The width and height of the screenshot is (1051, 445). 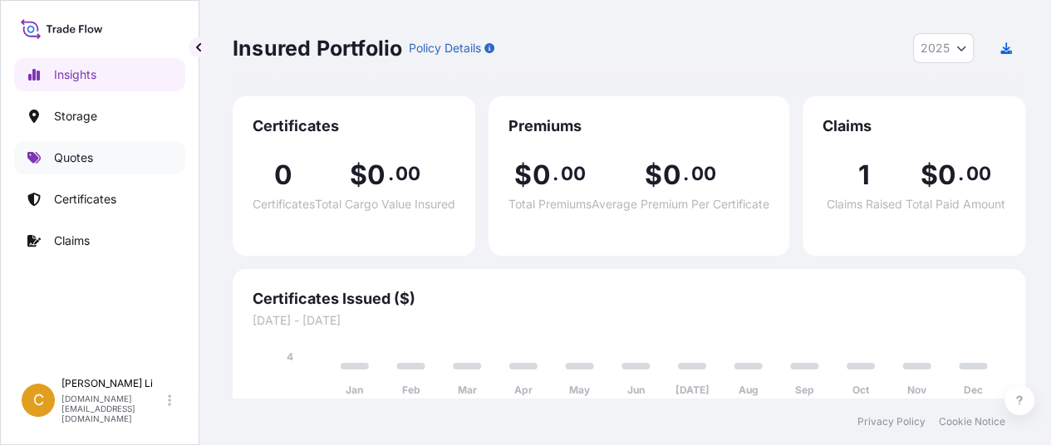 What do you see at coordinates (864, 175) in the screenshot?
I see `span: 1` at bounding box center [864, 175].